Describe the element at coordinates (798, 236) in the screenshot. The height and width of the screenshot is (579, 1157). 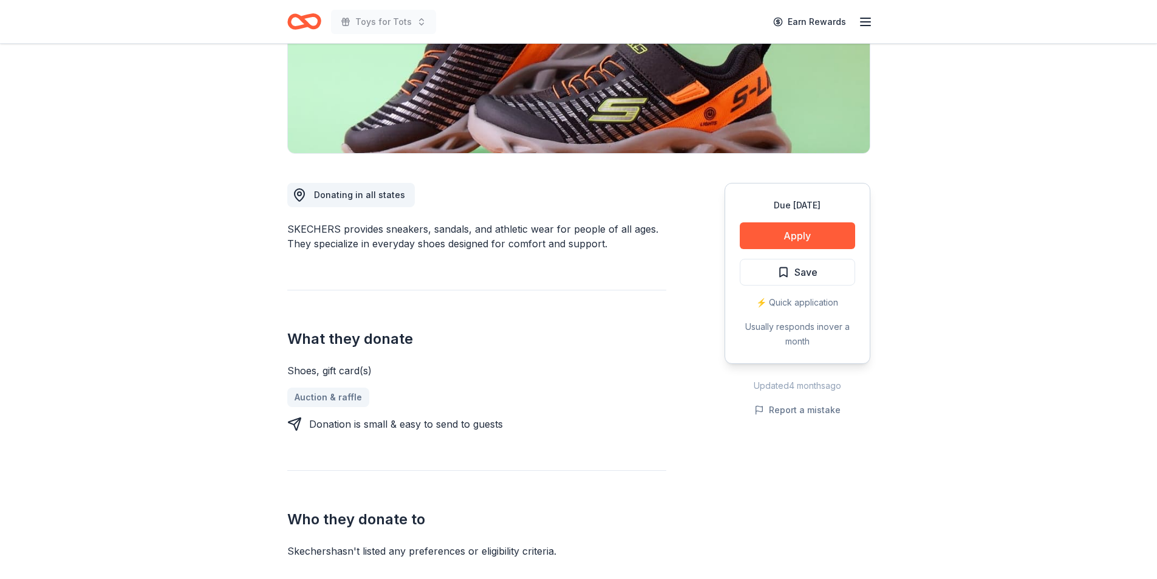
I see `button: Apply` at that location.